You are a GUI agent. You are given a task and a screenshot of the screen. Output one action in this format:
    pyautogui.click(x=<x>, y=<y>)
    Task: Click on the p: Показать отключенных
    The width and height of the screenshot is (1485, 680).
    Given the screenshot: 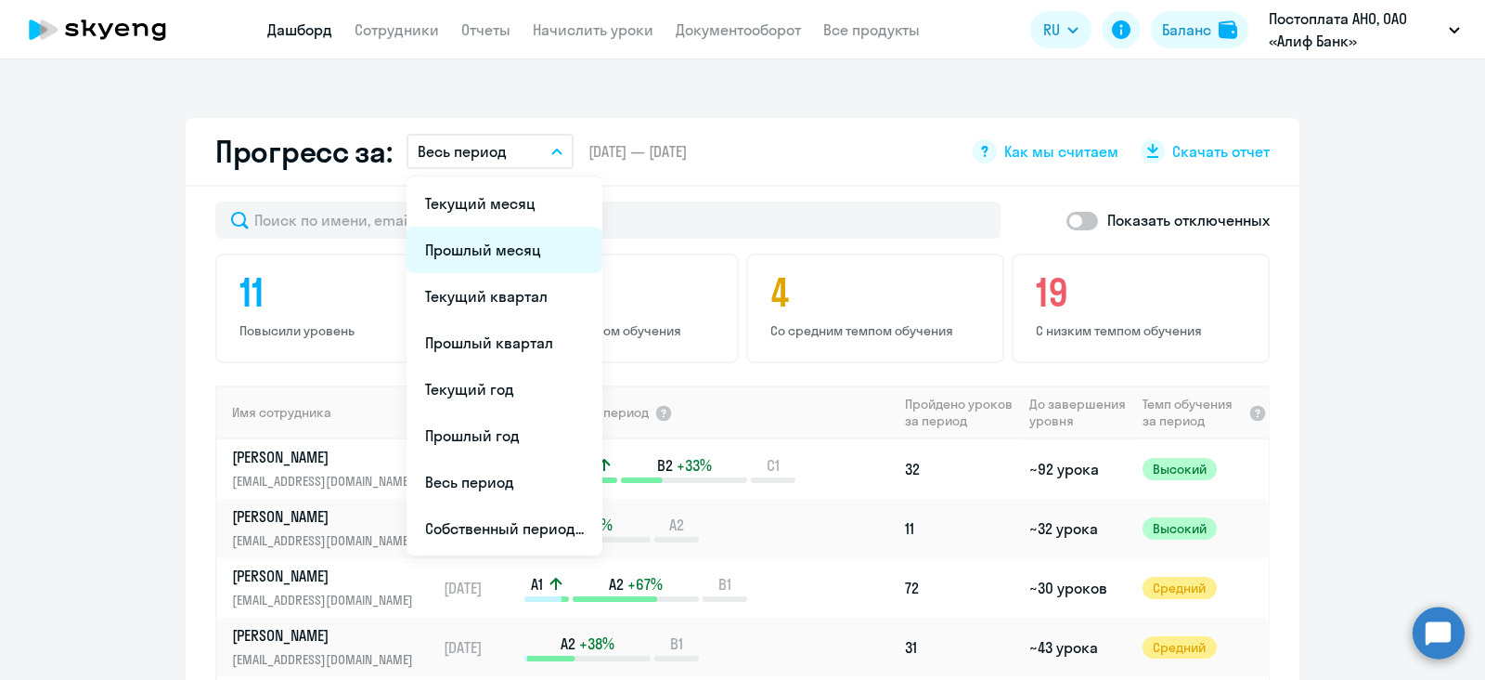 What is the action you would take?
    pyautogui.click(x=1188, y=220)
    